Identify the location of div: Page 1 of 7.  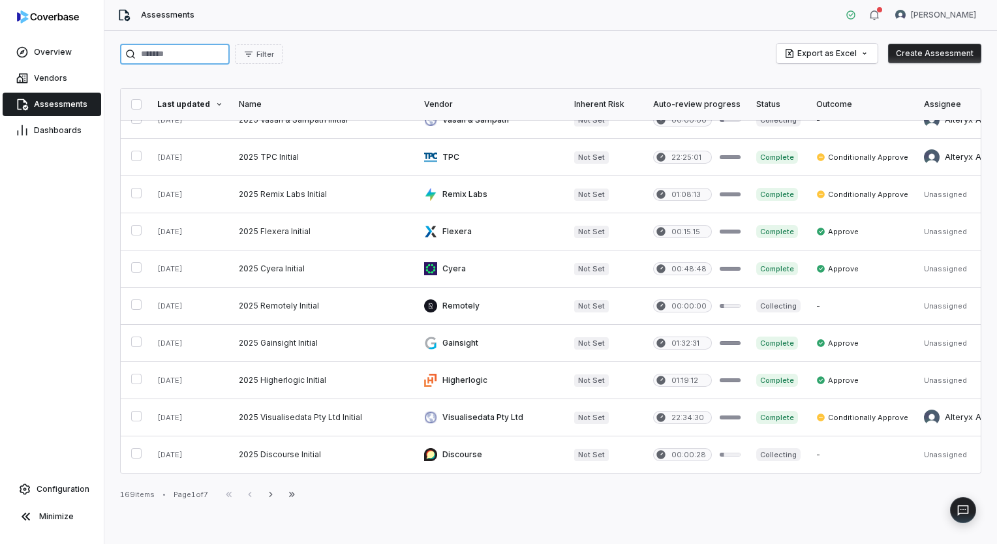
(190, 494).